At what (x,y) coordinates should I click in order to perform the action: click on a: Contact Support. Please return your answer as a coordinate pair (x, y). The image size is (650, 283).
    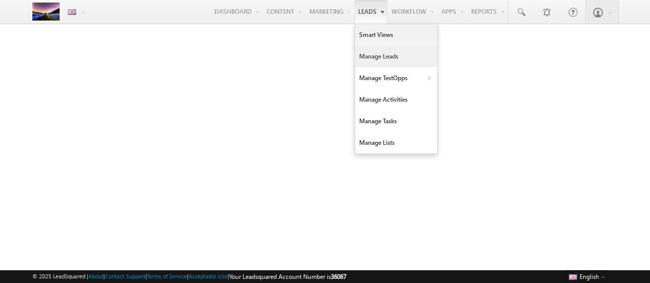
    Looking at the image, I should click on (125, 276).